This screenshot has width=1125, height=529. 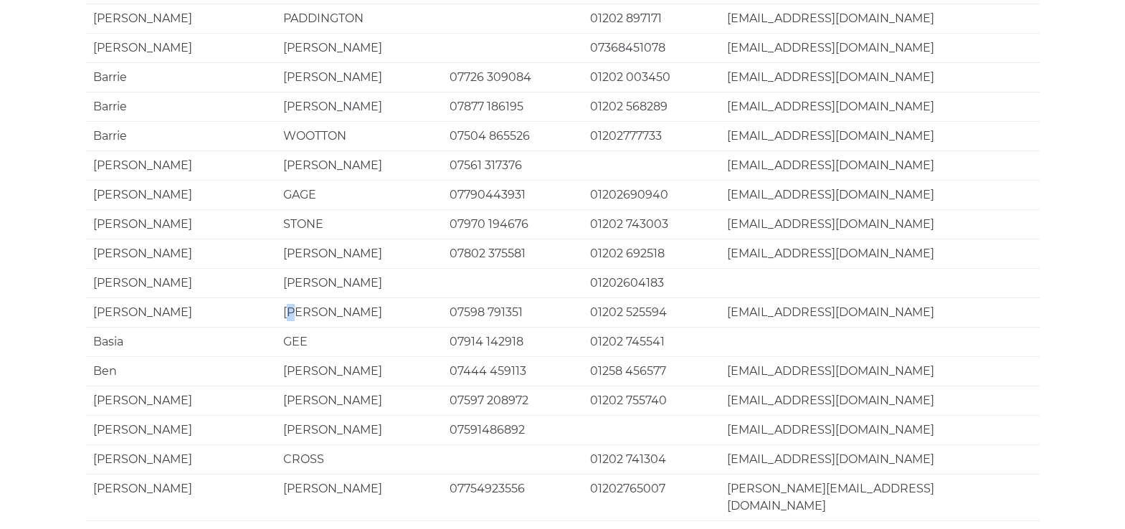 What do you see at coordinates (651, 253) in the screenshot?
I see `td: 01202 692518` at bounding box center [651, 253].